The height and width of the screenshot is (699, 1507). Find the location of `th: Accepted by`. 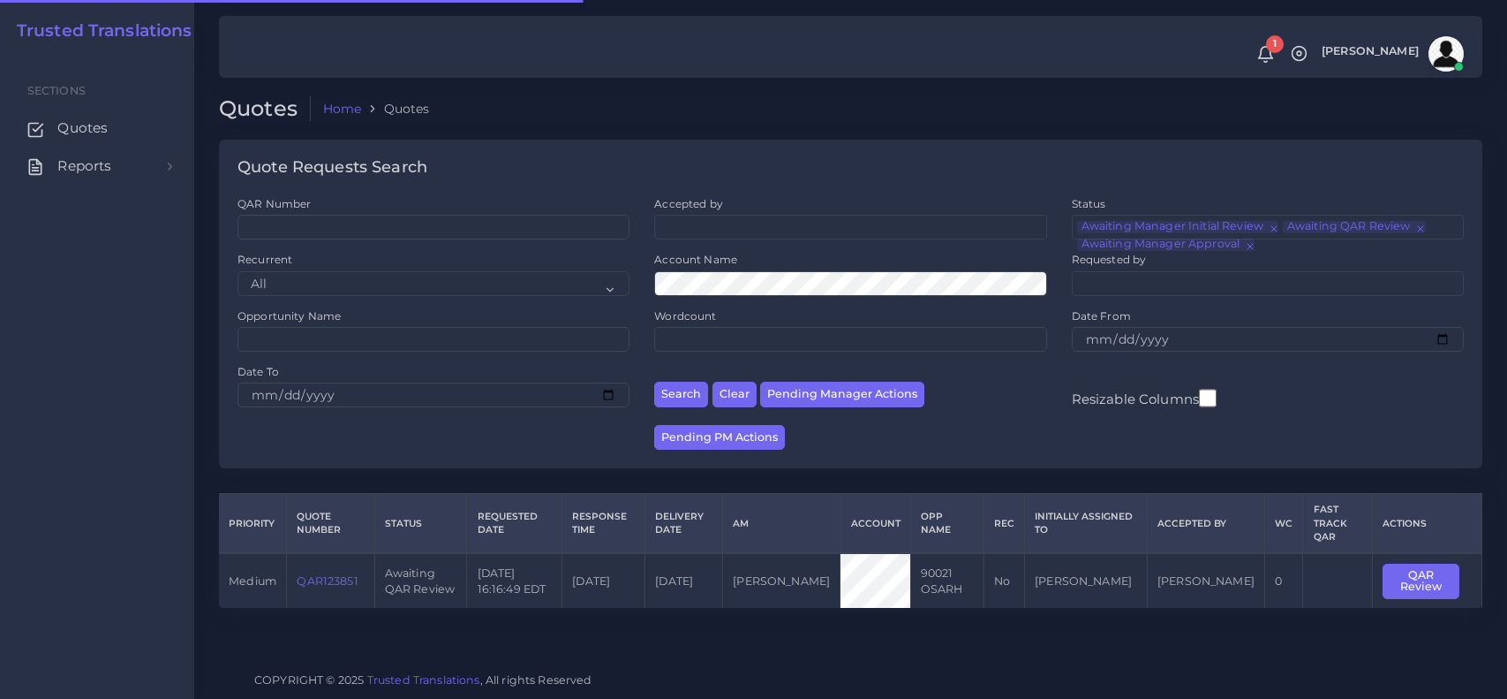

th: Accepted by is located at coordinates (1205, 524).